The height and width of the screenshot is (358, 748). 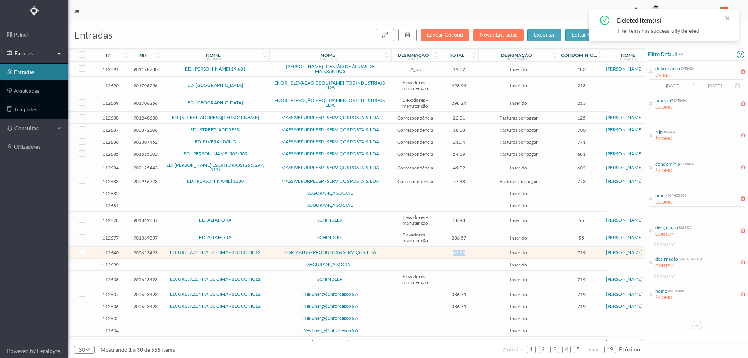 I want to click on span: mostrando, so click(x=114, y=350).